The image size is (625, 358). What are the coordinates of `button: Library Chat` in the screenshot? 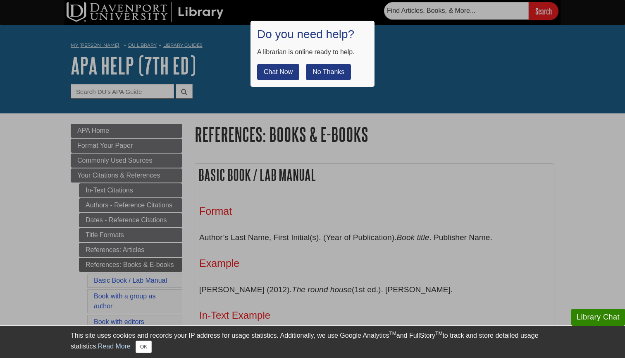 It's located at (599, 317).